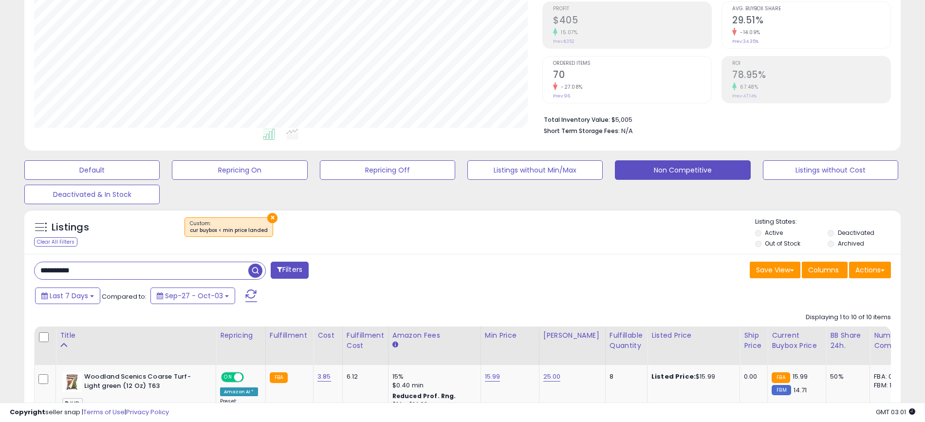 This screenshot has height=422, width=925. Describe the element at coordinates (831, 170) in the screenshot. I see `button: Listings without Cost` at that location.